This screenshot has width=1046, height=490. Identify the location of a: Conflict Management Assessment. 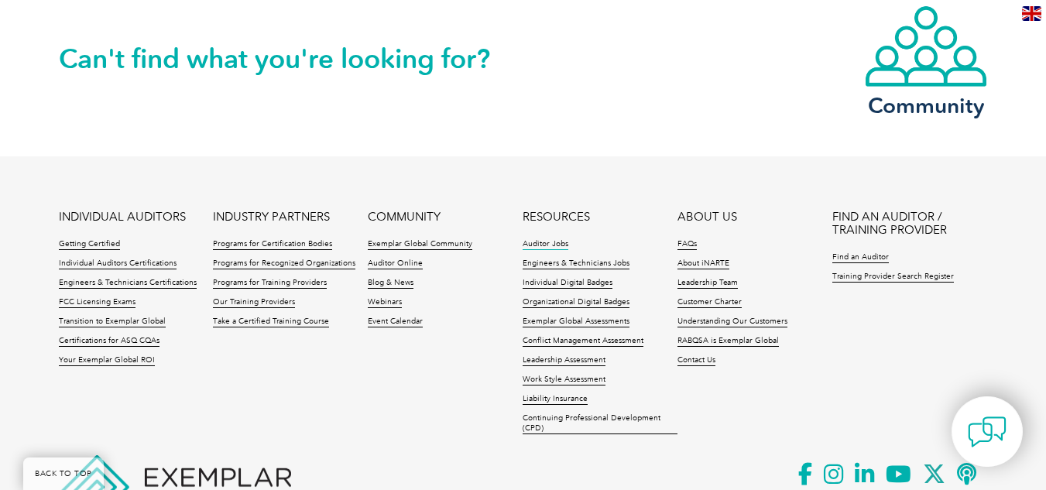
(583, 341).